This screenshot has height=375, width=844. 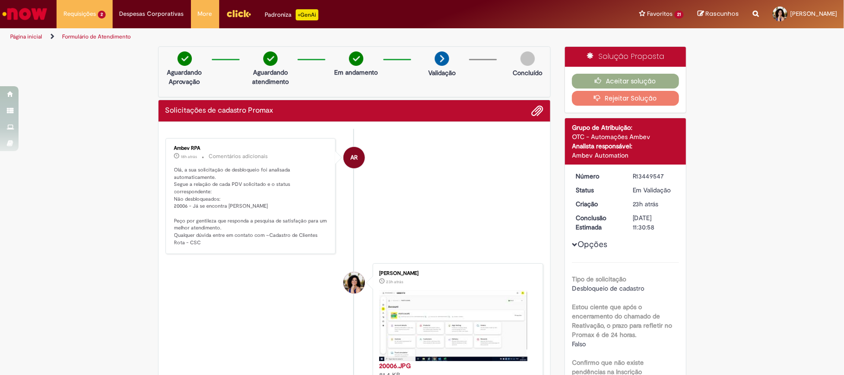 I want to click on div: Solução Proposta, so click(x=625, y=57).